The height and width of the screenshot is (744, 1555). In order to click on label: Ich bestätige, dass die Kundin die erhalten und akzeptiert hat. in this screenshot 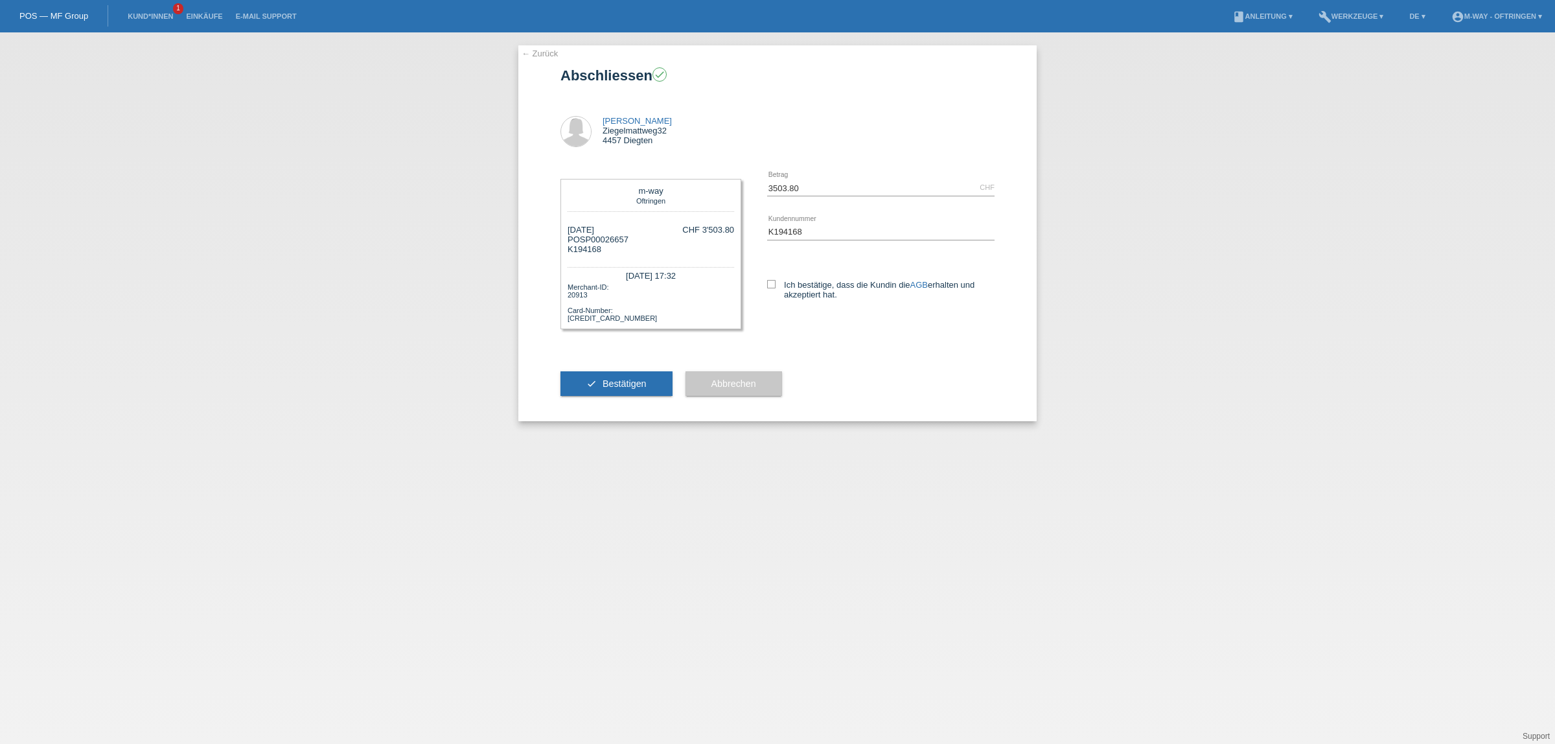, I will do `click(881, 290)`.